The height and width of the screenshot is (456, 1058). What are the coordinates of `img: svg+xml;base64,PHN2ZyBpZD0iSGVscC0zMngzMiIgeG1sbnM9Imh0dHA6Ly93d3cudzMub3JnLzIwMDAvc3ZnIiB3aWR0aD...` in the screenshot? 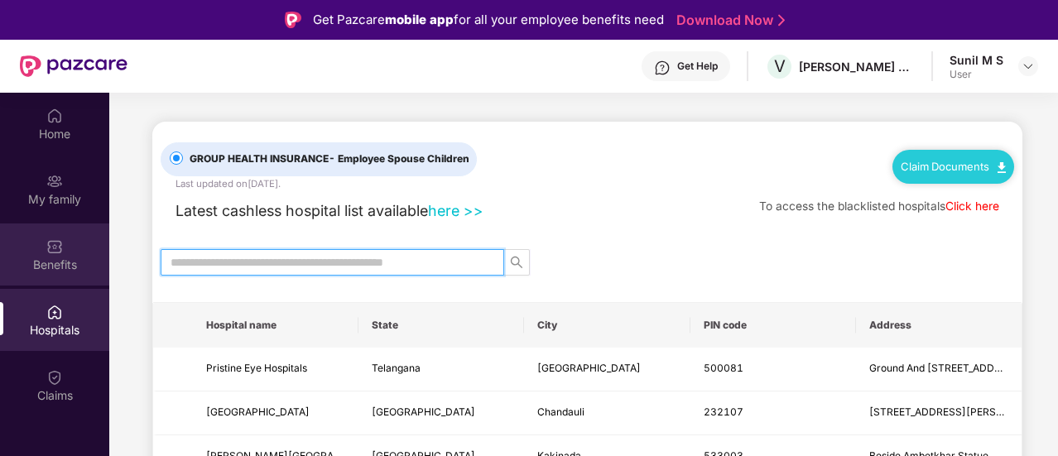 It's located at (663, 68).